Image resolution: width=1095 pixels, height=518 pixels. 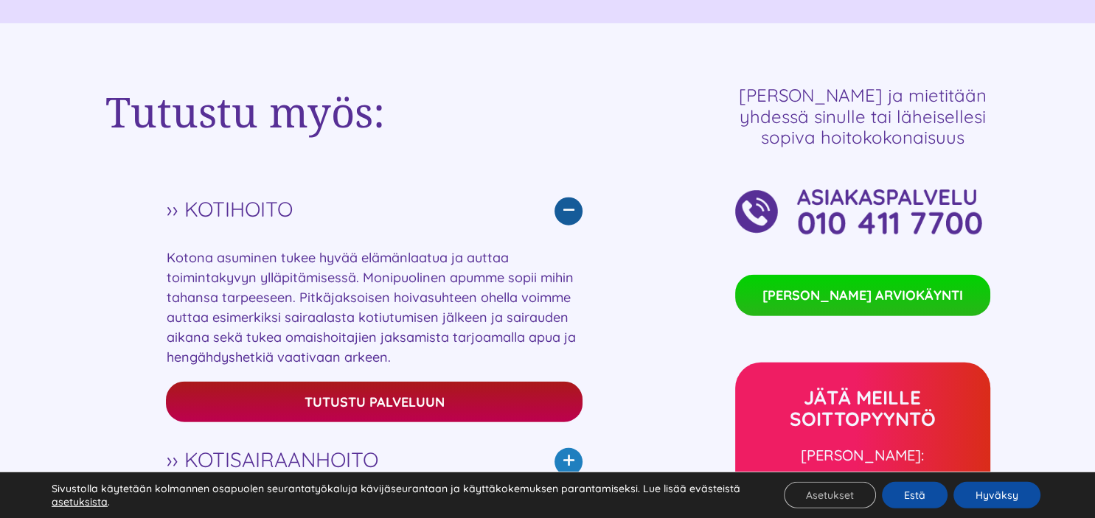 I want to click on button: asetuksista, so click(x=80, y=502).